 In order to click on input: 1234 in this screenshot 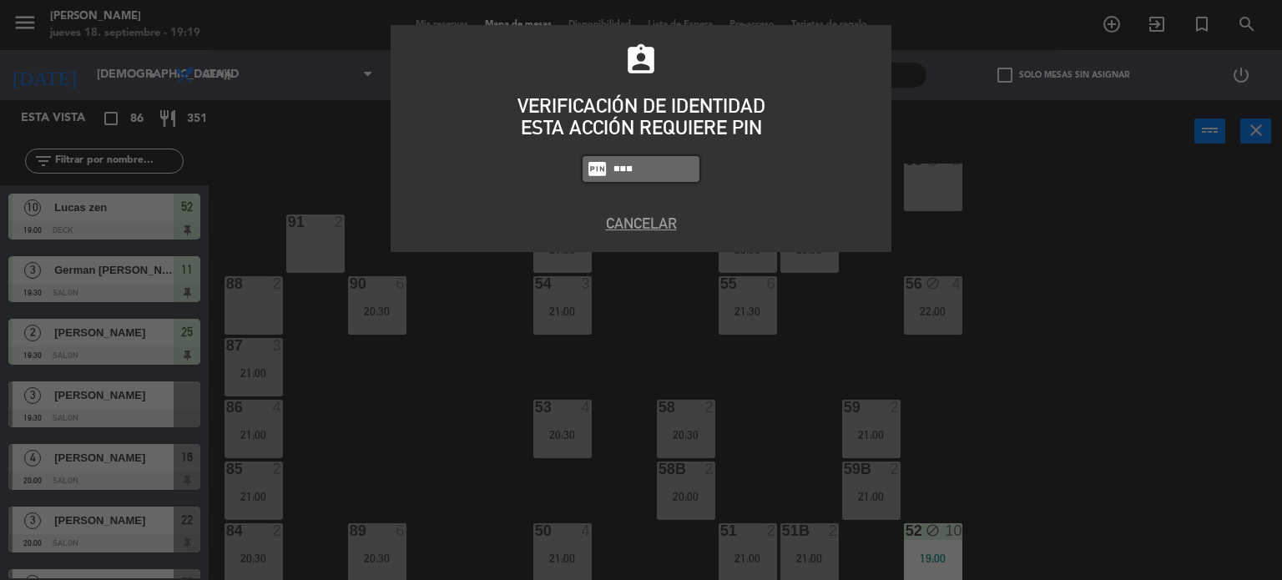, I will do `click(654, 169)`.